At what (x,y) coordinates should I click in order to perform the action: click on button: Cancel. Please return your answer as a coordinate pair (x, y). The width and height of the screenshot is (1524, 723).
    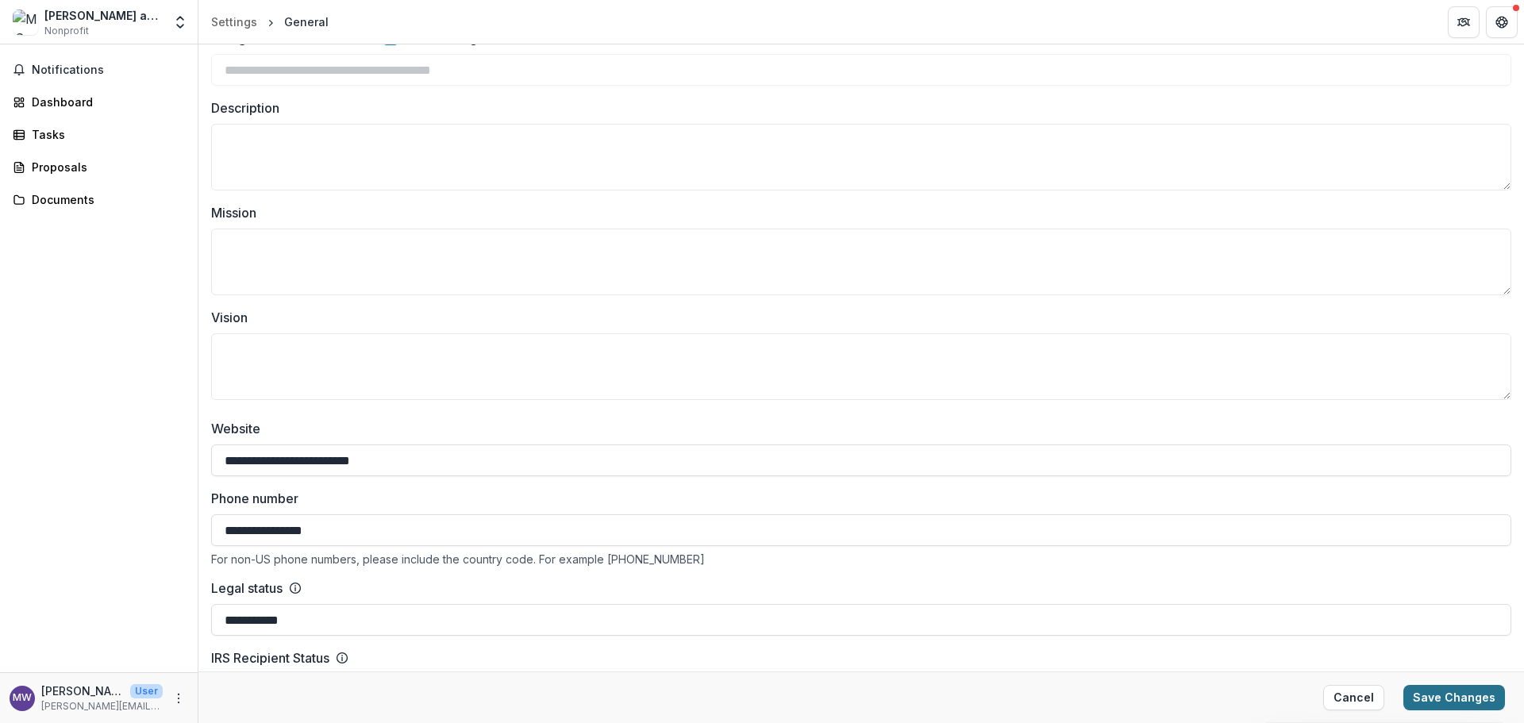
    Looking at the image, I should click on (1353, 697).